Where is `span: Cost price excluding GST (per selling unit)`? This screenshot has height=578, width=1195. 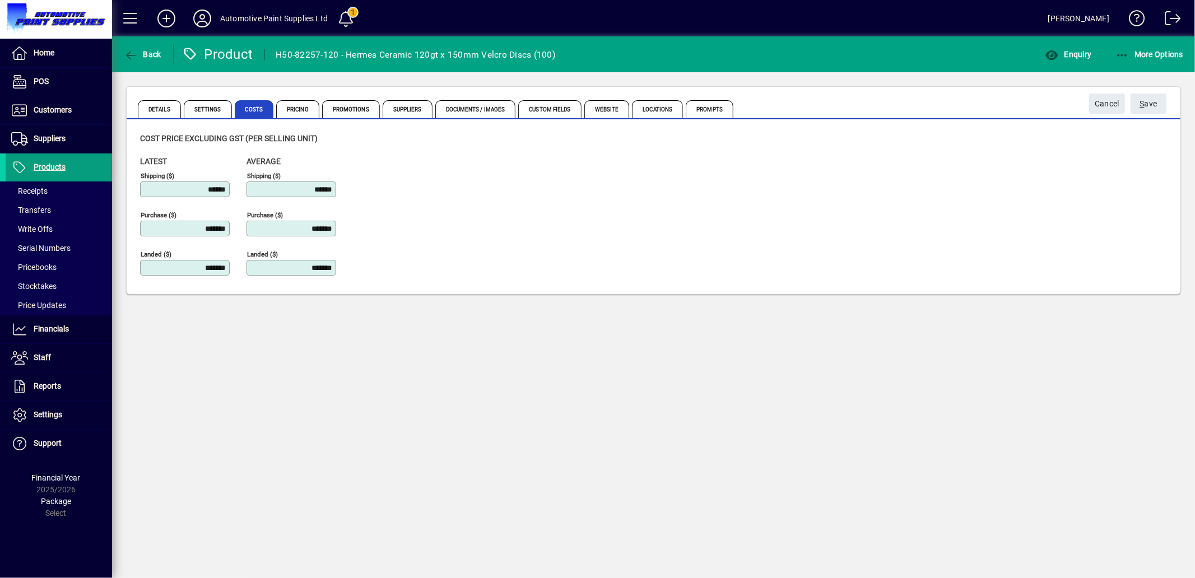 span: Cost price excluding GST (per selling unit) is located at coordinates (229, 138).